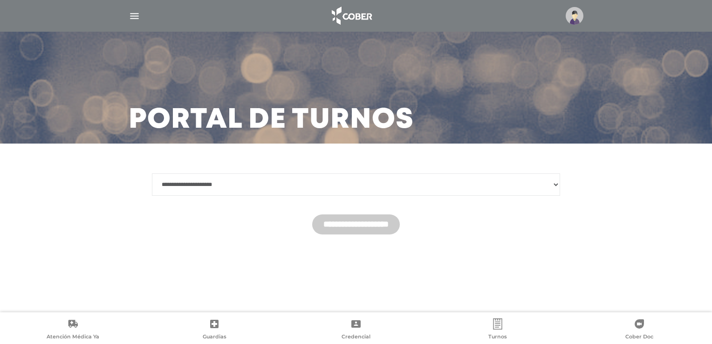 The image size is (712, 344). I want to click on a: Turnos, so click(498, 330).